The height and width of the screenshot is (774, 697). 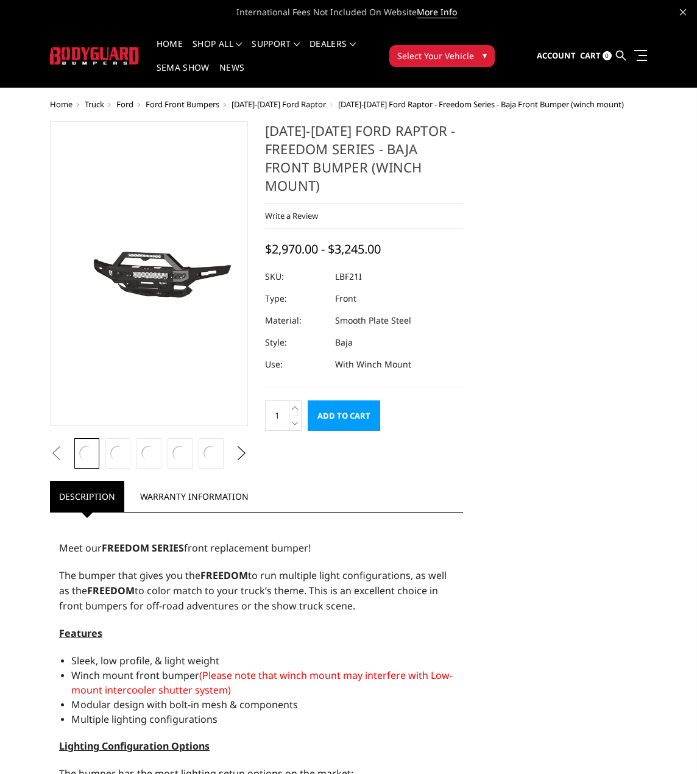 What do you see at coordinates (61, 104) in the screenshot?
I see `span: Home` at bounding box center [61, 104].